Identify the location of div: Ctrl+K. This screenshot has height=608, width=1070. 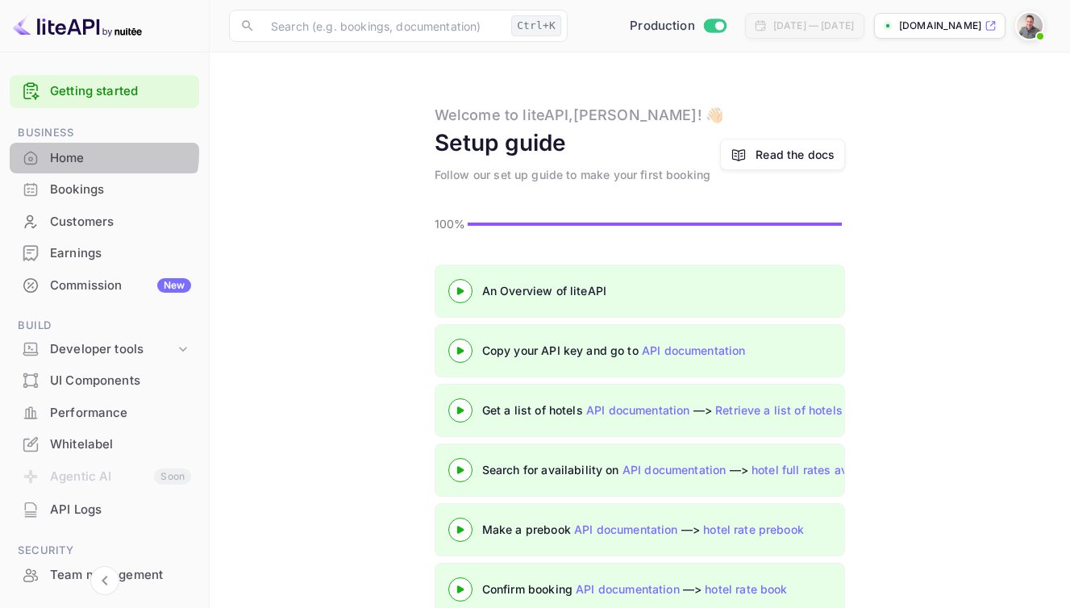
(536, 26).